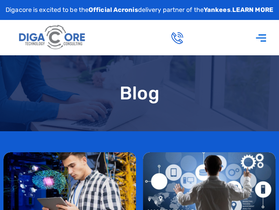  Describe the element at coordinates (217, 10) in the screenshot. I see `strong: Yankees` at that location.